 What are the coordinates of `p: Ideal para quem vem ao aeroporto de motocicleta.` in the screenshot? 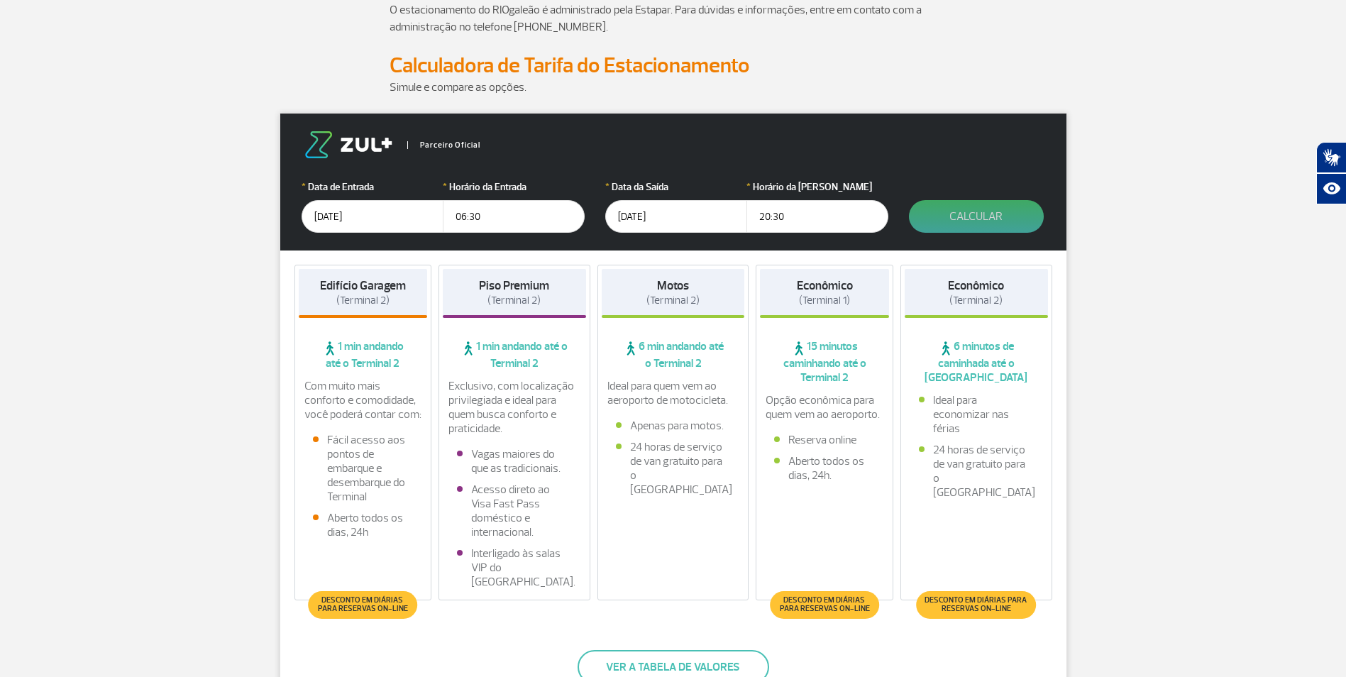 It's located at (673, 393).